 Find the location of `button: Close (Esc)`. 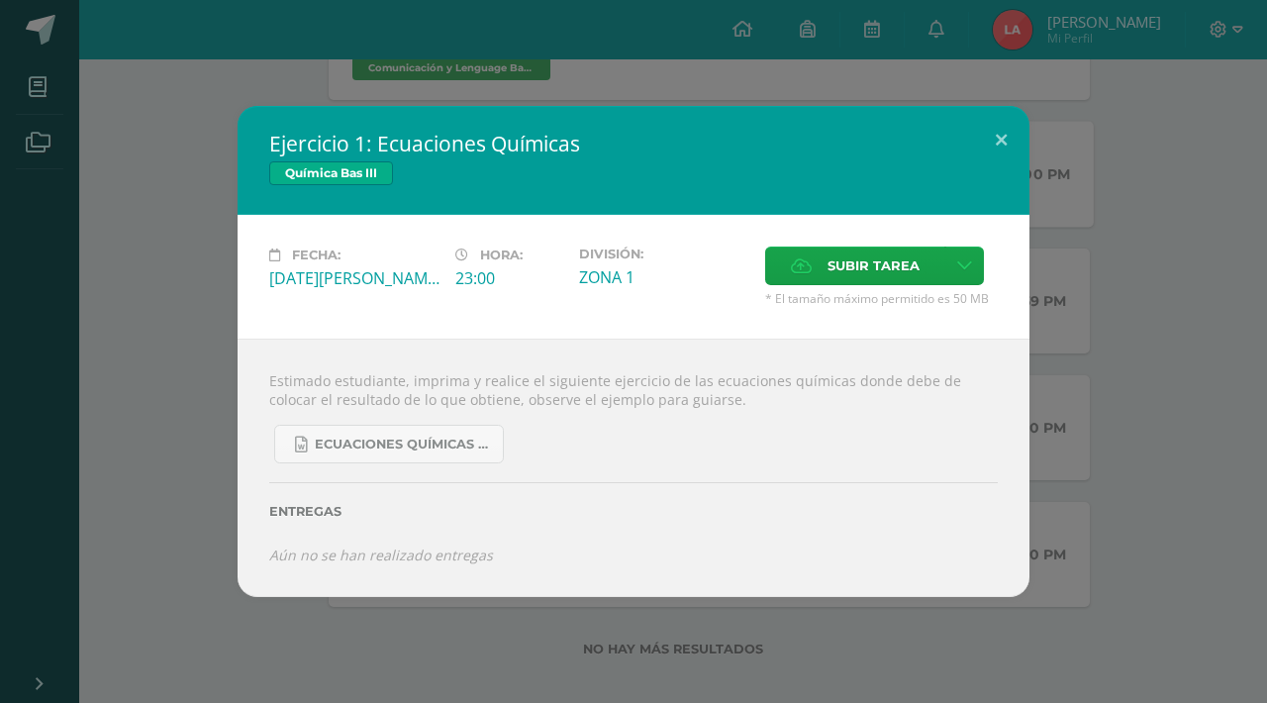

button: Close (Esc) is located at coordinates (1000, 140).